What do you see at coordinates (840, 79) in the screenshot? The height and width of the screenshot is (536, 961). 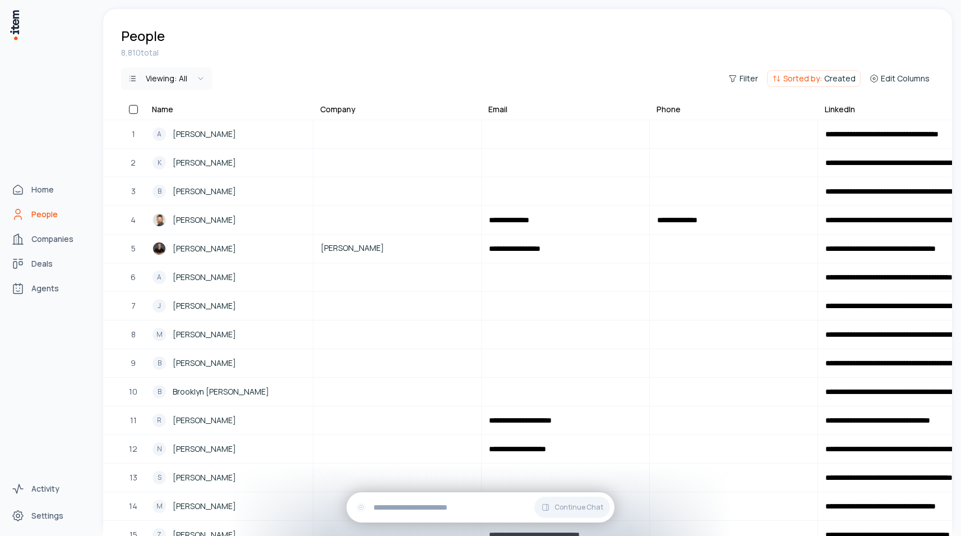 I see `span: Created` at bounding box center [840, 79].